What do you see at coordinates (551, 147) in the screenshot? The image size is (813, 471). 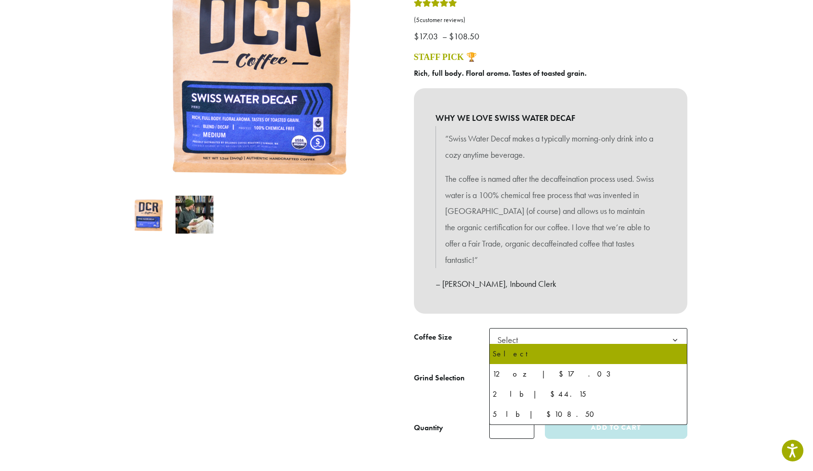 I see `p: “Swiss Water Decaf makes a typically morning-only drink into a cozy anytime beverage.` at bounding box center [551, 147].